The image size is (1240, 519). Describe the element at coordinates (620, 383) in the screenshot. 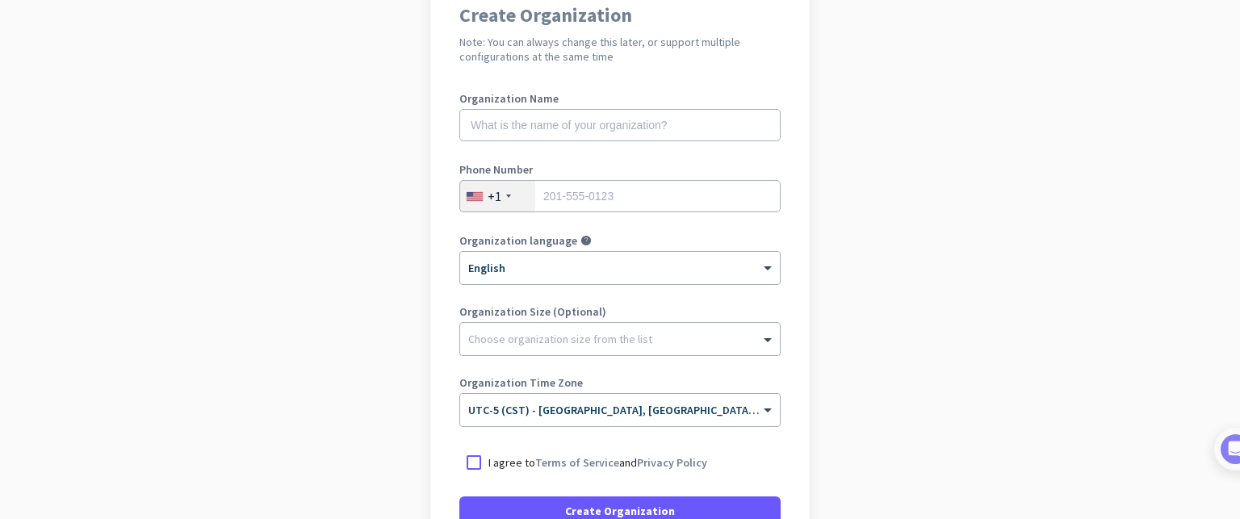

I see `label: Organization Time Zone` at that location.